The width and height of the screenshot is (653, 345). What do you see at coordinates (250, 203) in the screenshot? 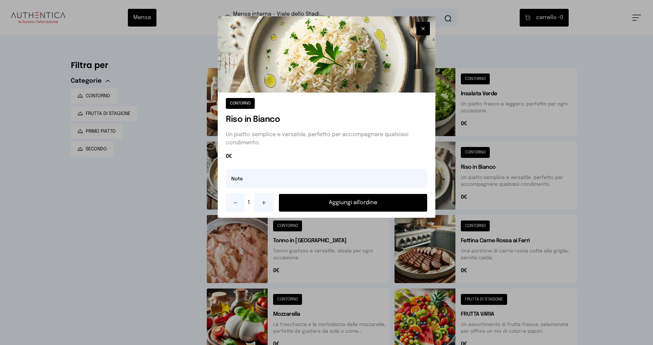
I see `span: 1` at bounding box center [250, 203].